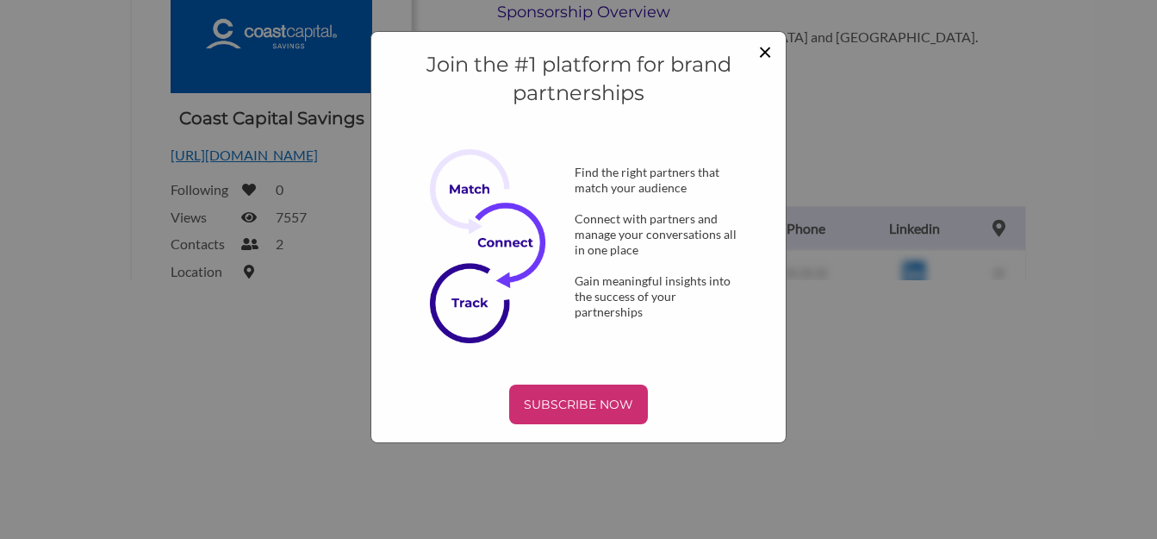 The image size is (1157, 539). Describe the element at coordinates (765, 51) in the screenshot. I see `button: Close modal` at that location.